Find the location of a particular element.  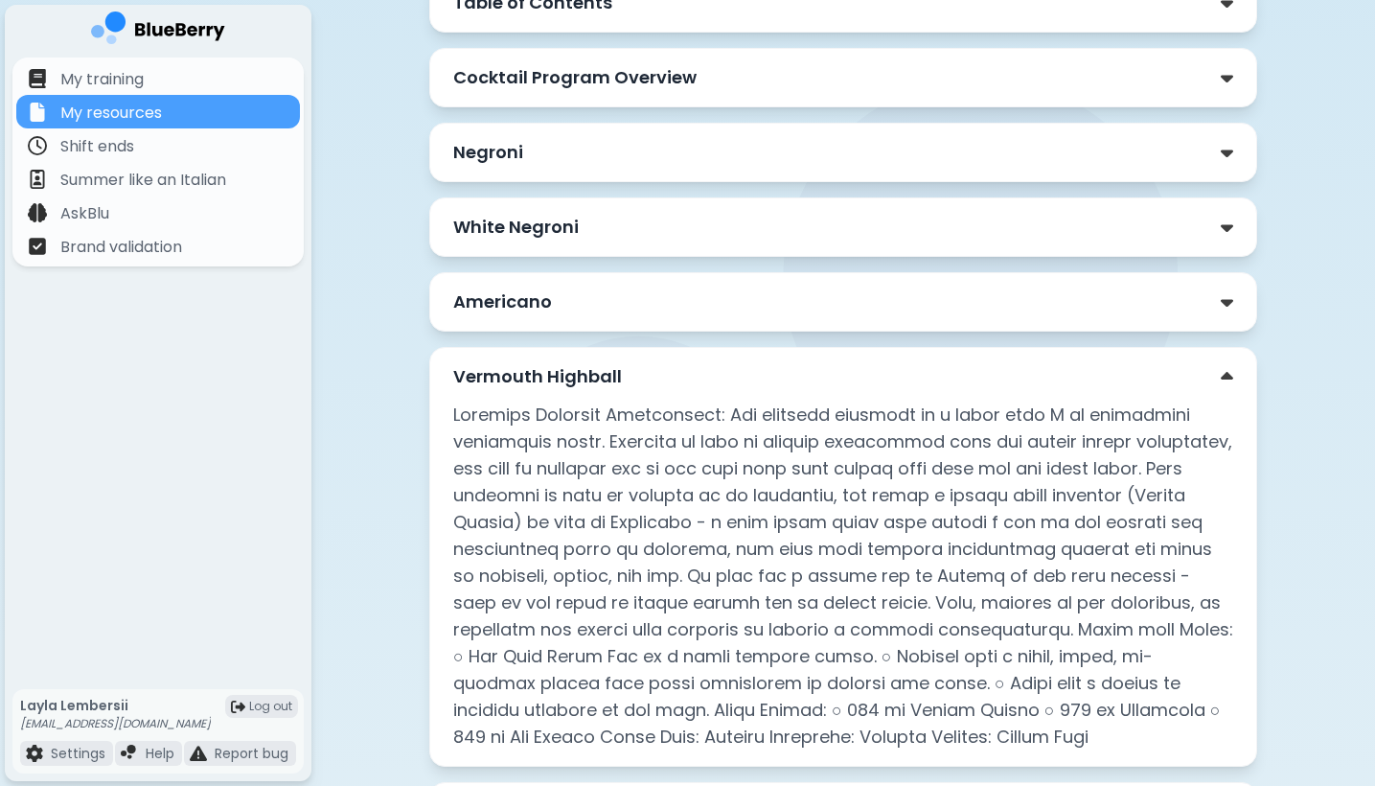

p: White Negroni is located at coordinates (515, 227).